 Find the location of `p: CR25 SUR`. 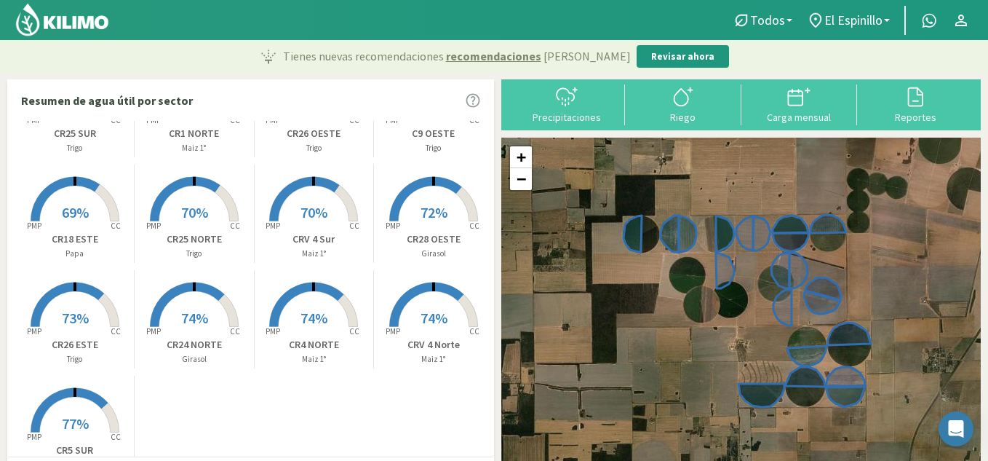

p: CR25 SUR is located at coordinates (74, 133).